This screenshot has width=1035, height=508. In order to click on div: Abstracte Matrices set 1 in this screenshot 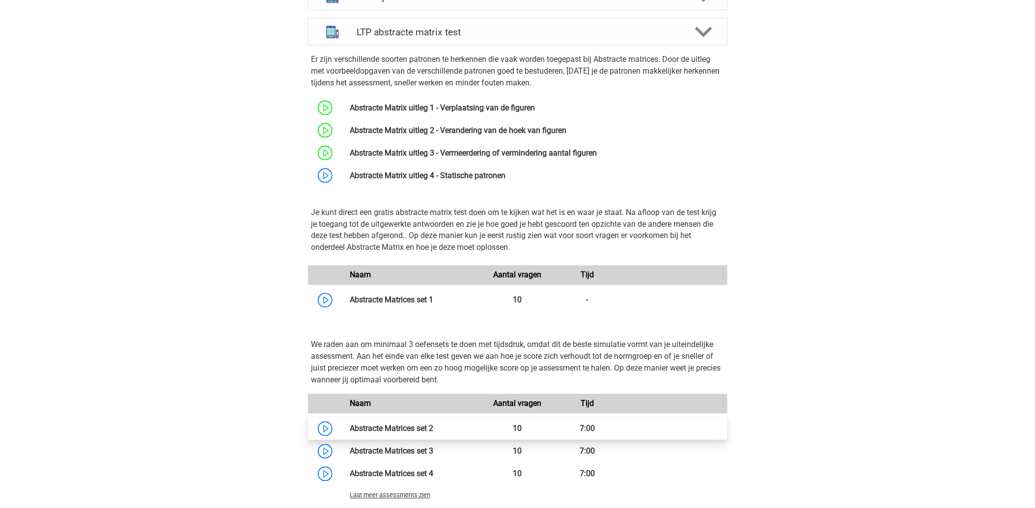, I will do `click(413, 301)`.